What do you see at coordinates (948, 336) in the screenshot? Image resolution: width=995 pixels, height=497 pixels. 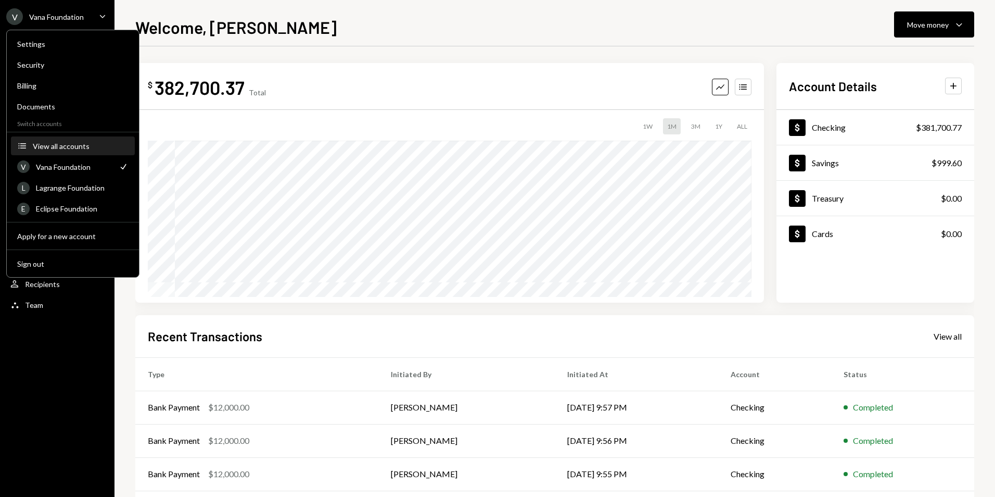 I see `div: View all` at bounding box center [948, 336].